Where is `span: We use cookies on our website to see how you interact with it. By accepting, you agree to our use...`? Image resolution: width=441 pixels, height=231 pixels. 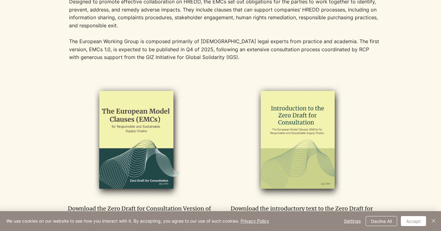
span: We use cookies on our website to see how you interact with it. By accepting, you agree to our use... is located at coordinates (137, 221).